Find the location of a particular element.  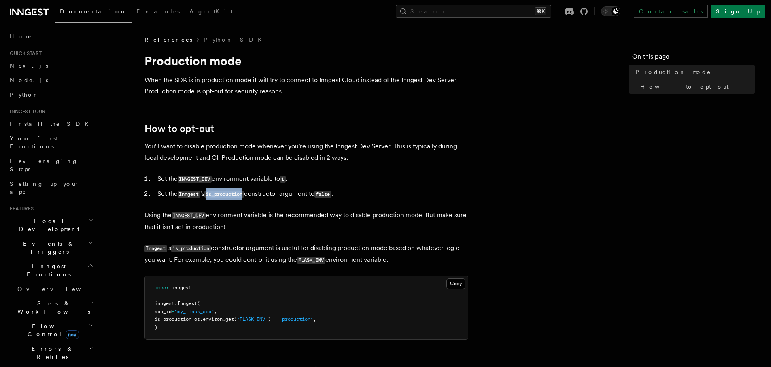

kbd: ⌘K is located at coordinates (541, 11).